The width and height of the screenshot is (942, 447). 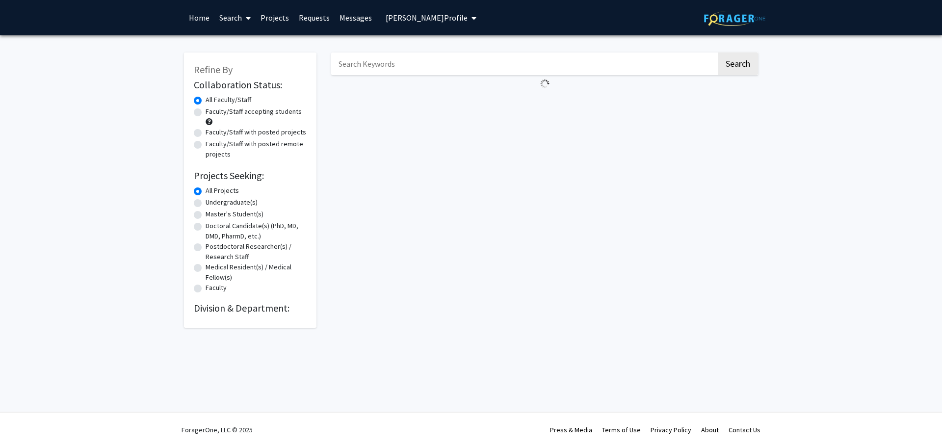 I want to click on nav: Page navigation, so click(x=545, y=104).